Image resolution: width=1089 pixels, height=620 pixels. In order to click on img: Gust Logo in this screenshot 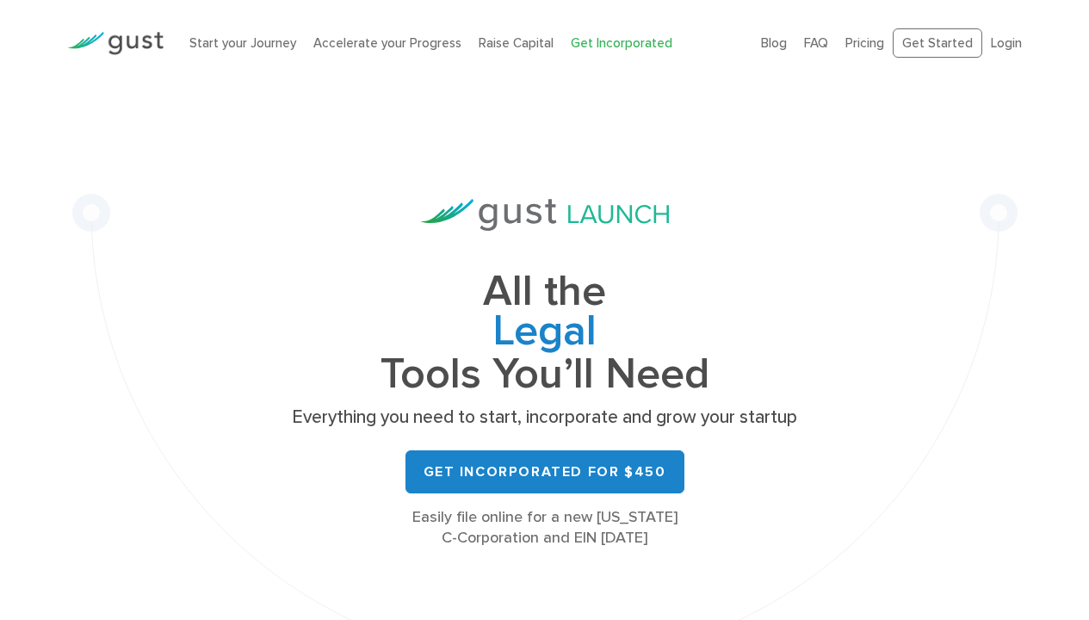, I will do `click(115, 43)`.